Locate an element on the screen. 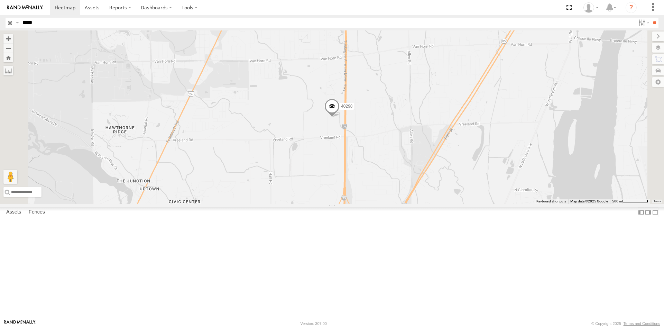  label: Search Filter Options is located at coordinates (643, 22).